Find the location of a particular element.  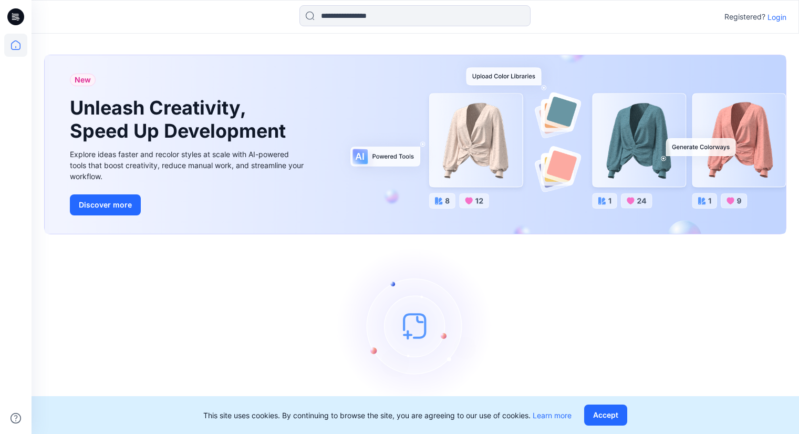

a: Discover more is located at coordinates (188, 205).